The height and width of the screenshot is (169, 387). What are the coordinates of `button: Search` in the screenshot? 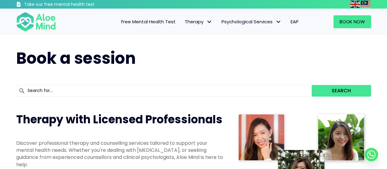 It's located at (341, 91).